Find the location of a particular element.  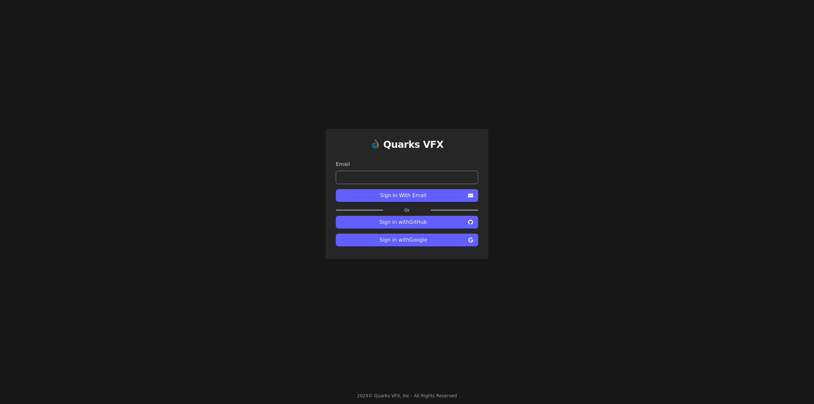

label: Or is located at coordinates (407, 210).